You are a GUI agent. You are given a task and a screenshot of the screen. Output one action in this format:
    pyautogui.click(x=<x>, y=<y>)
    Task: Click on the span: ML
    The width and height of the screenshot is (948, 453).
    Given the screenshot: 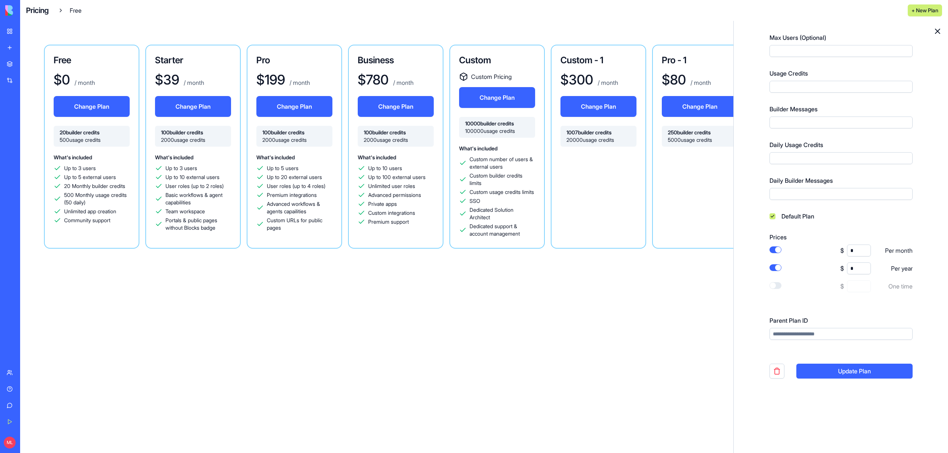 What is the action you would take?
    pyautogui.click(x=10, y=443)
    